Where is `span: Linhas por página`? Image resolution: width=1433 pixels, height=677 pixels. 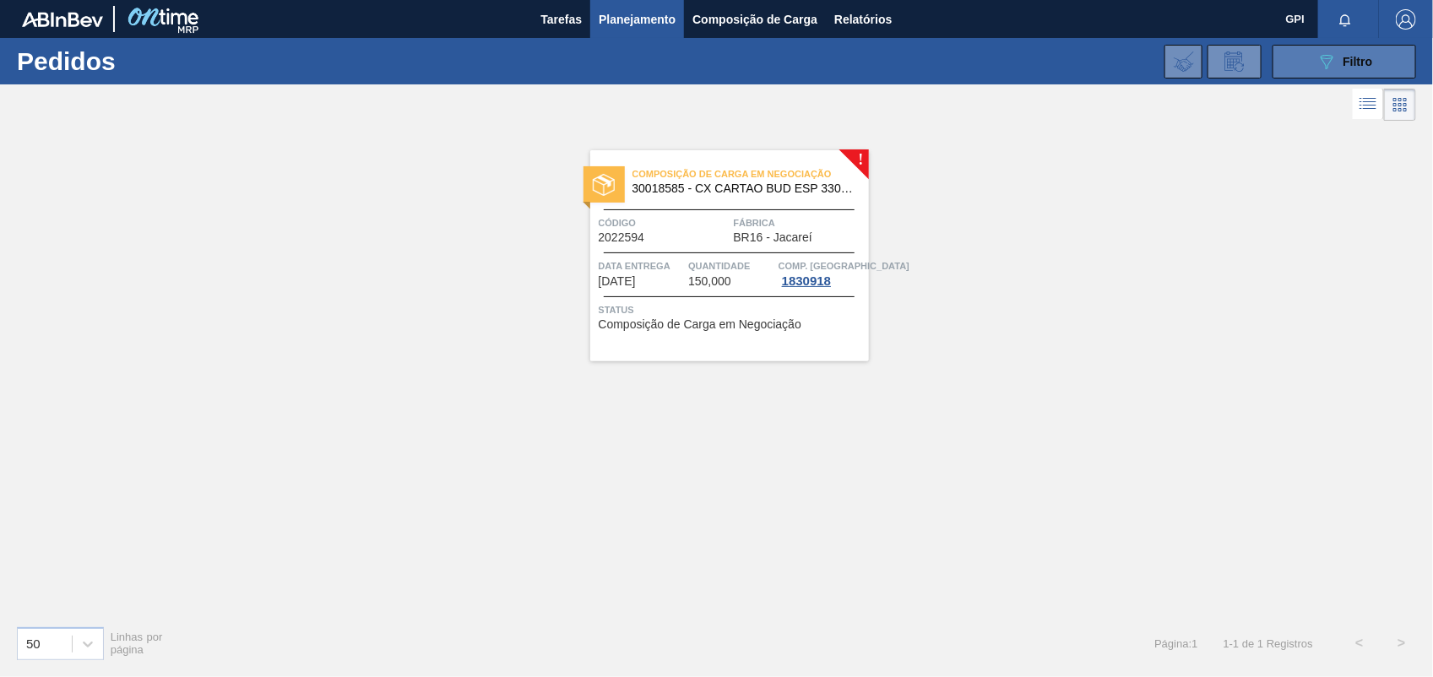 span: Linhas por página is located at coordinates (137, 643).